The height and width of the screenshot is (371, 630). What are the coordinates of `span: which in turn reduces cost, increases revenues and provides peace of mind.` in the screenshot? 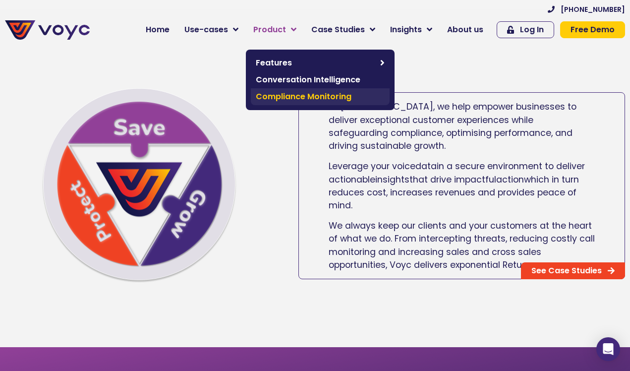 It's located at (453, 192).